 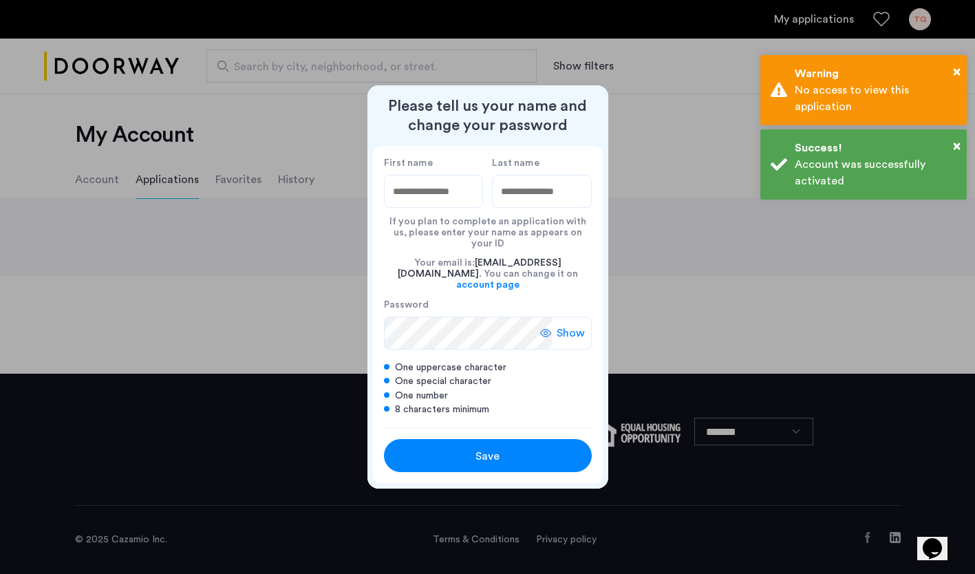 What do you see at coordinates (875, 74) in the screenshot?
I see `div: Warning` at bounding box center [875, 74].